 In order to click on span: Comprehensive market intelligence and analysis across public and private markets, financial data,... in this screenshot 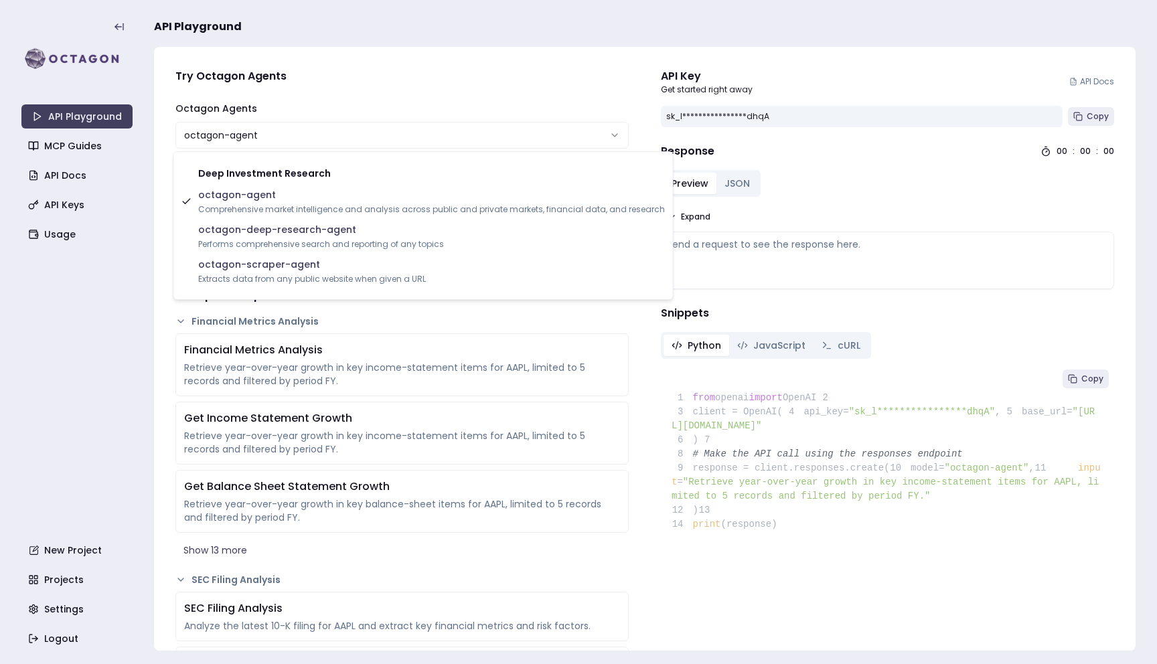, I will do `click(431, 210)`.